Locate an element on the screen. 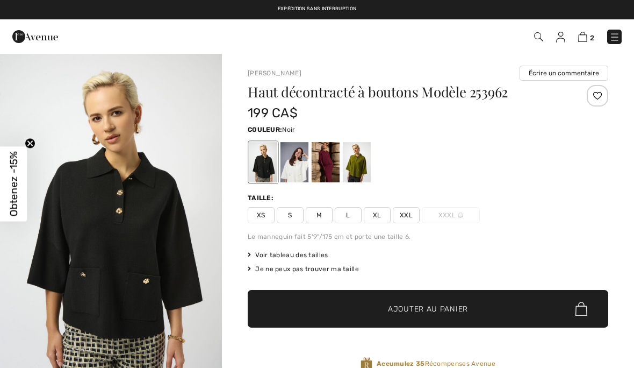  div: Artichoke is located at coordinates (357, 162).